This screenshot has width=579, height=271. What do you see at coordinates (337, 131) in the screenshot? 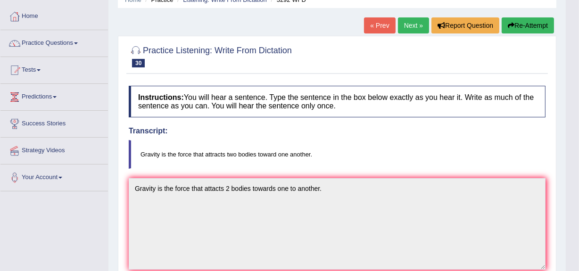
I see `h4: Transcript:` at bounding box center [337, 131].